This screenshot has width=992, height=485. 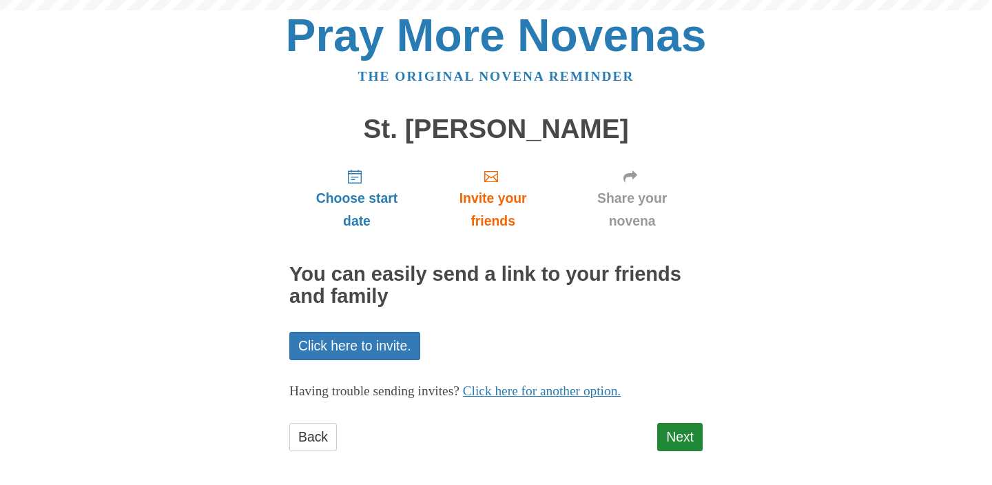 I want to click on a: Invite your friends, so click(x=493, y=198).